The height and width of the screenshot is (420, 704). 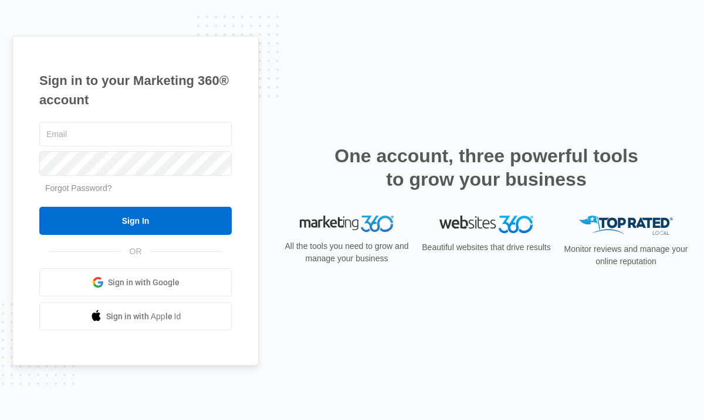 I want to click on p: Beautiful websites that drive results, so click(x=486, y=247).